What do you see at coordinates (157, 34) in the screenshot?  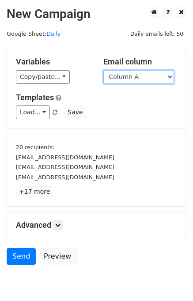 I see `a: Daily emails left: 50` at bounding box center [157, 34].